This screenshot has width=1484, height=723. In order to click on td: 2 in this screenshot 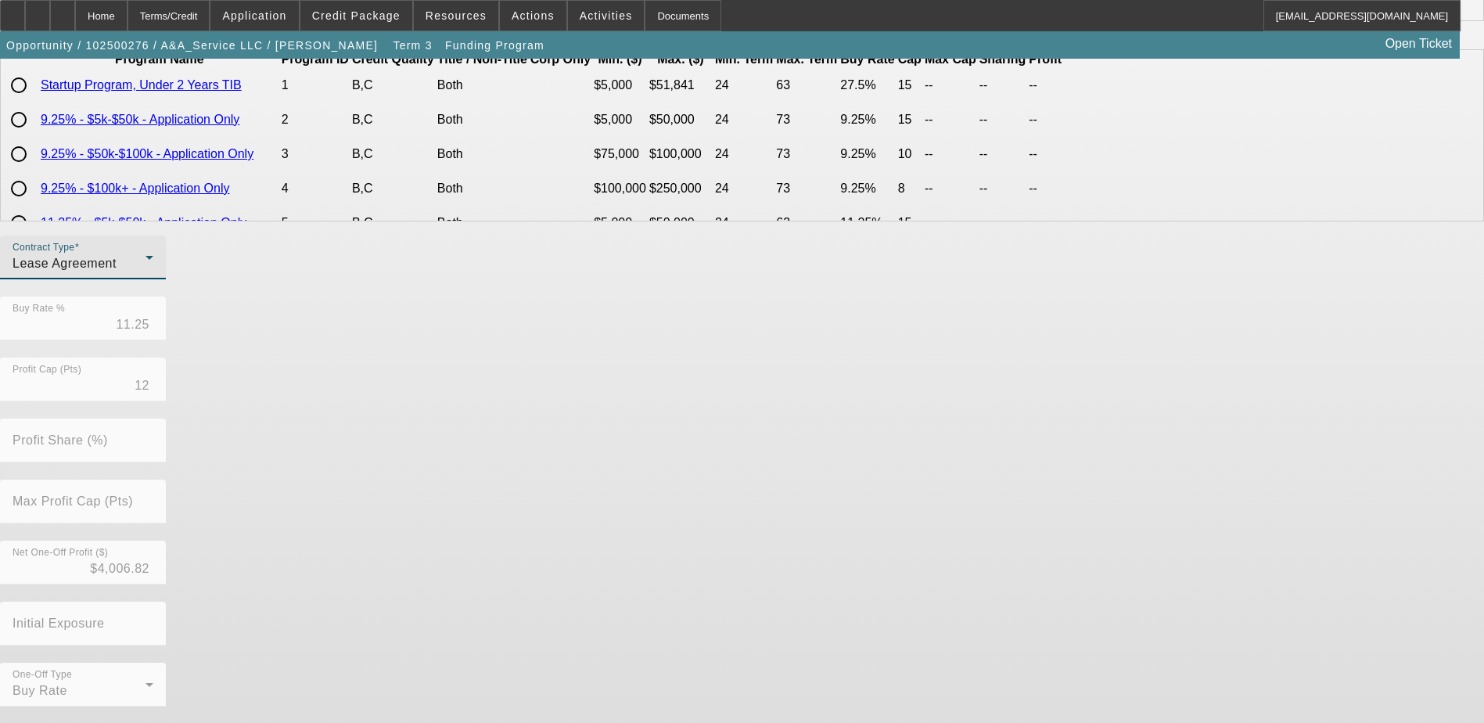, I will do `click(315, 120)`.